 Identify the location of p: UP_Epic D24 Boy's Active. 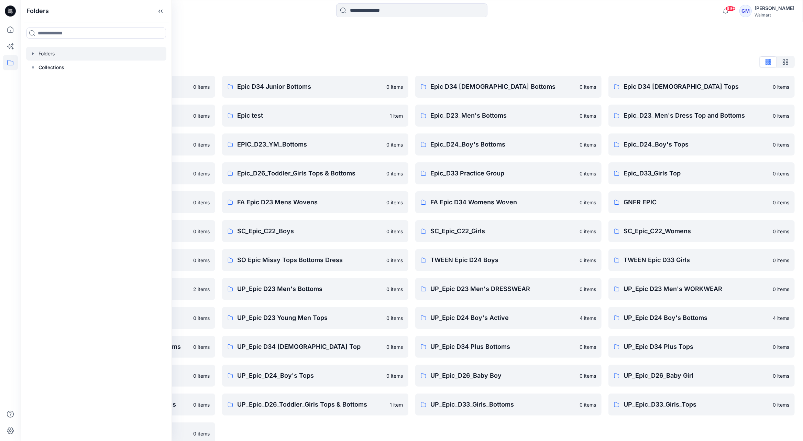
(503, 318).